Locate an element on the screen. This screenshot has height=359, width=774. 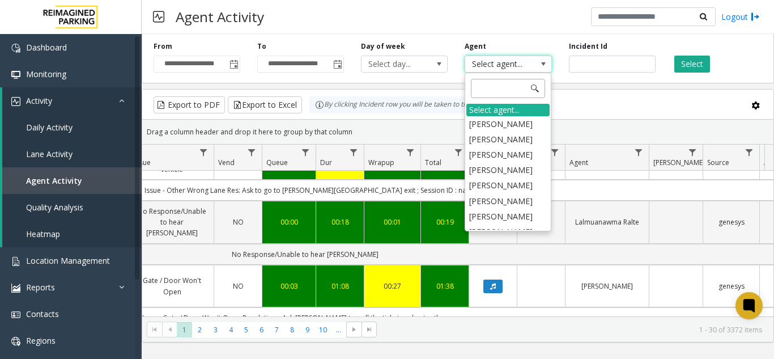
div: 01:08 is located at coordinates (340, 285).